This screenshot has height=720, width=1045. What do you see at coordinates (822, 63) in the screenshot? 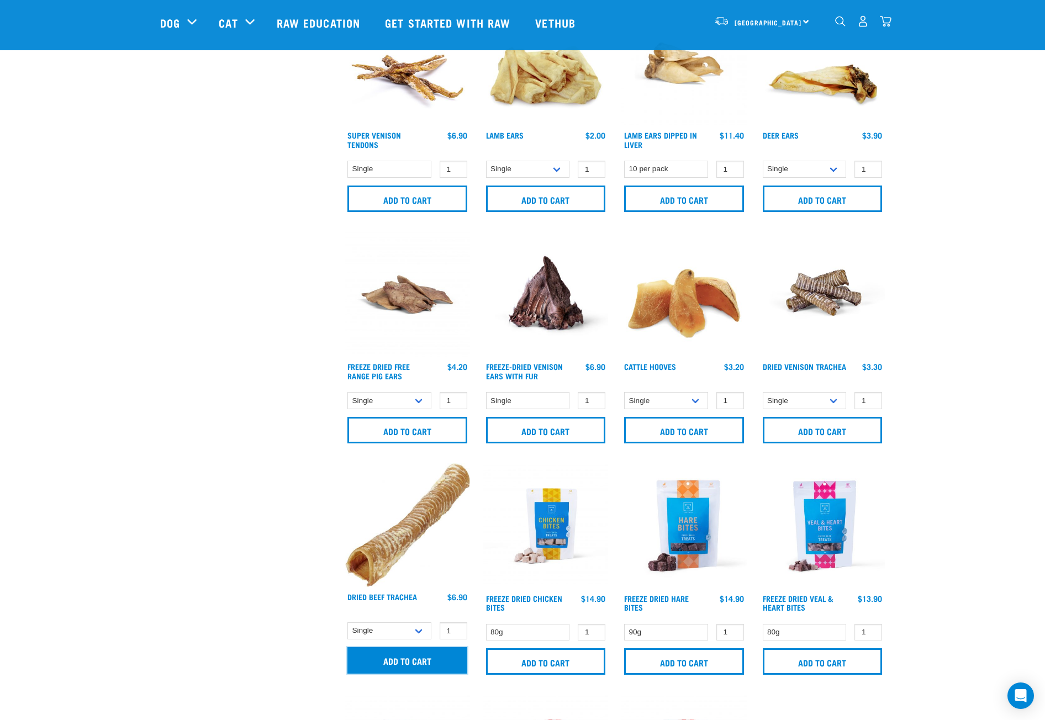
I see `img: A Deer Ear Treat For Pets` at bounding box center [822, 63].